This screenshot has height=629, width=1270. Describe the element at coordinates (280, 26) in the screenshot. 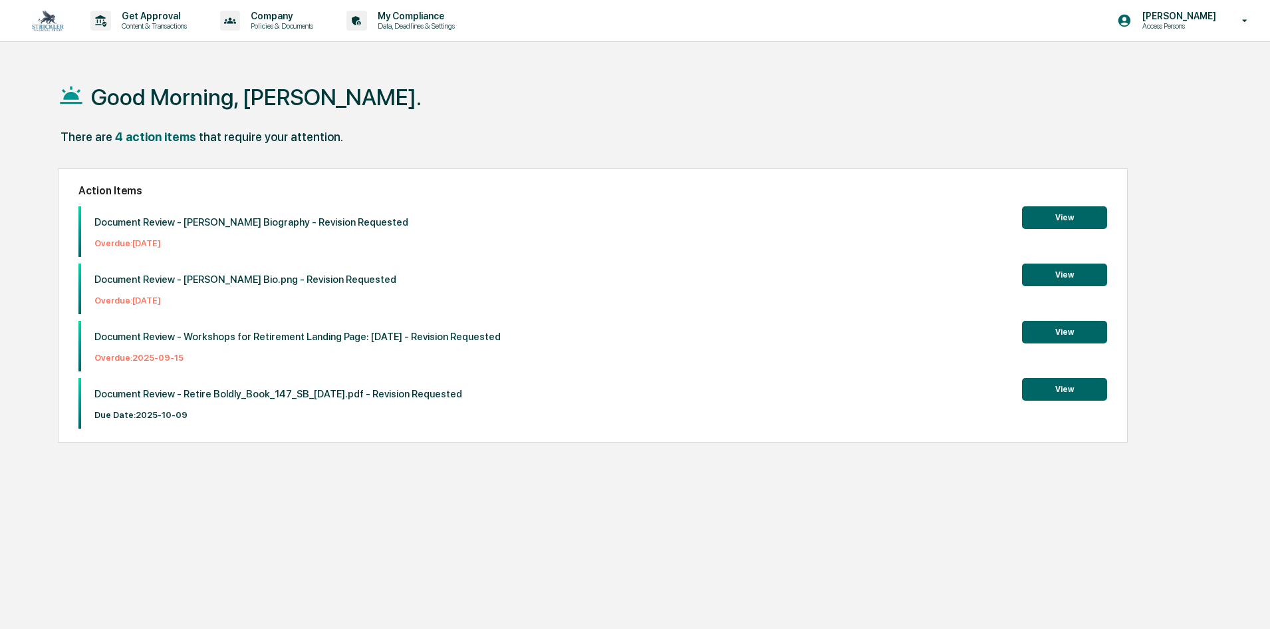

I see `p: Policies & Documents` at that location.